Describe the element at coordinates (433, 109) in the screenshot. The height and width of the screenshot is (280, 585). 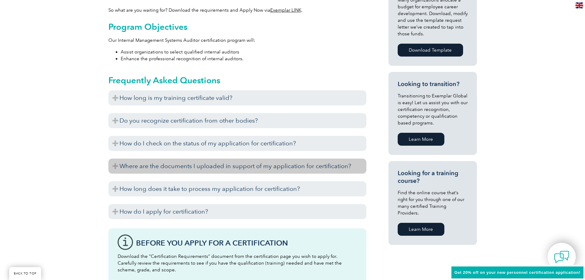
I see `p: Transitioning to Exemplar Global is easy! Let us assist you with our certification recognition, c...` at that location.